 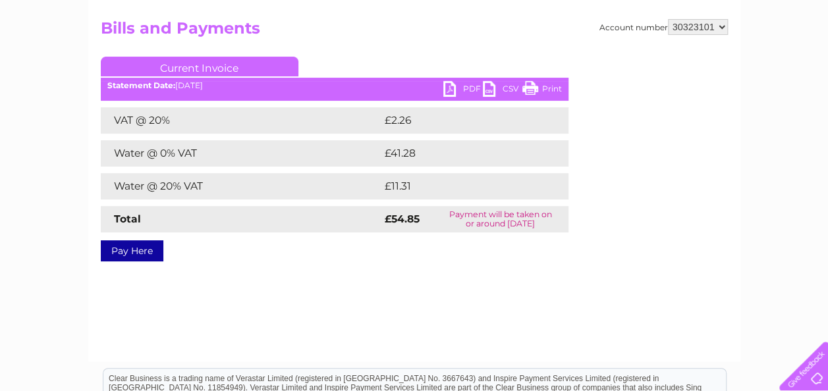 What do you see at coordinates (132, 251) in the screenshot?
I see `a: Pay Here` at bounding box center [132, 251].